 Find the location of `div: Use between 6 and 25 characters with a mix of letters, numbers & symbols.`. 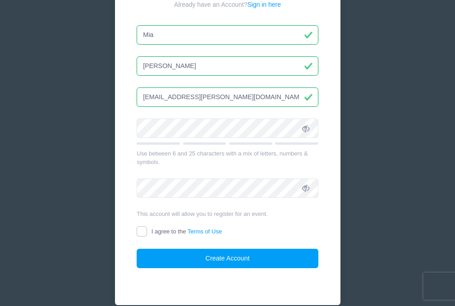

div: Use between 6 and 25 characters with a mix of letters, numbers & symbols. is located at coordinates (227, 158).